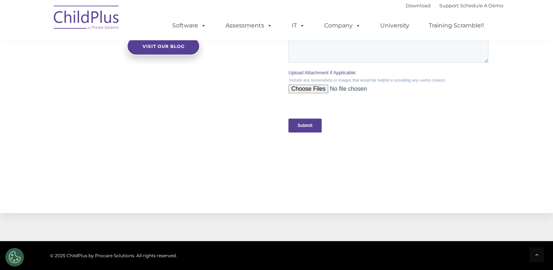 The height and width of the screenshot is (270, 553). I want to click on a: Schedule A Demo, so click(482, 5).